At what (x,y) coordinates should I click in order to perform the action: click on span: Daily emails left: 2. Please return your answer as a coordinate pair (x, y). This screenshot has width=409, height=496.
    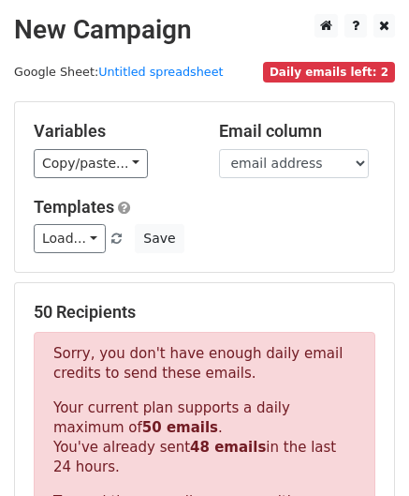
    Looking at the image, I should click on (329, 72).